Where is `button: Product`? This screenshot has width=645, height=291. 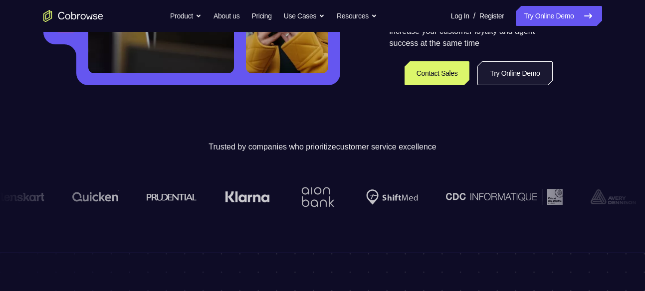
button: Product is located at coordinates (186, 16).